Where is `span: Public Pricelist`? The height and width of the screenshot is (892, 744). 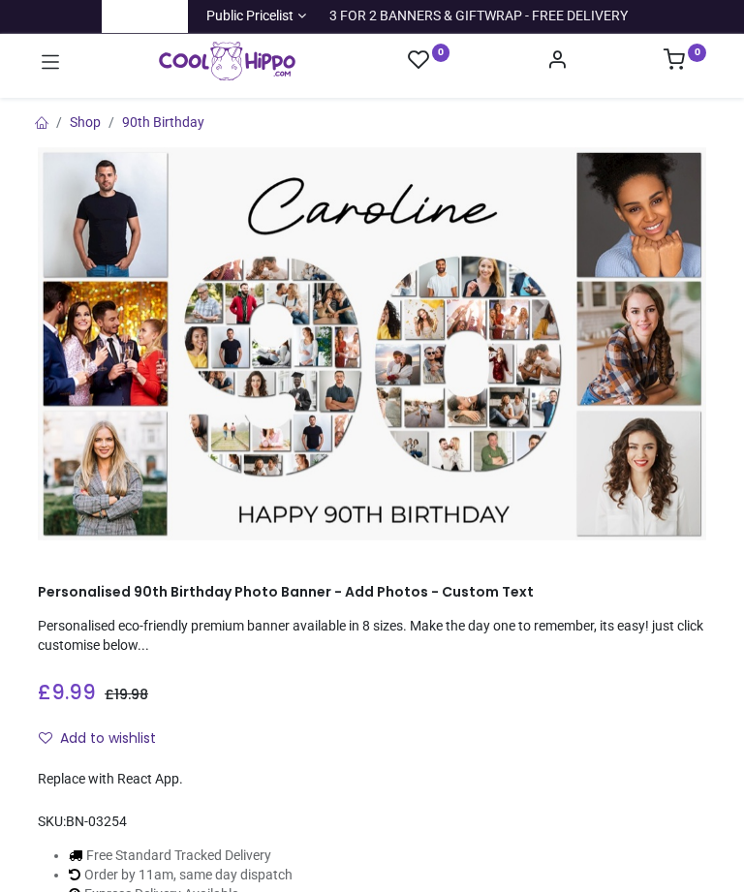 span: Public Pricelist is located at coordinates (250, 16).